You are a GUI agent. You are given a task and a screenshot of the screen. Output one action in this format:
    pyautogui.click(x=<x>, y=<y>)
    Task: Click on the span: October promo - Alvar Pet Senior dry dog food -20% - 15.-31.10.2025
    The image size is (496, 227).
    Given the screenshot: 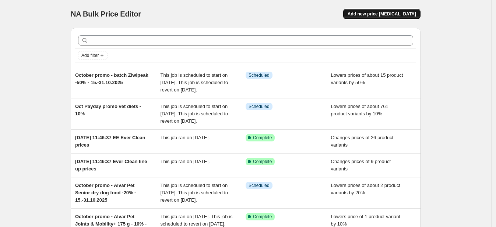 What is the action you would take?
    pyautogui.click(x=105, y=193)
    